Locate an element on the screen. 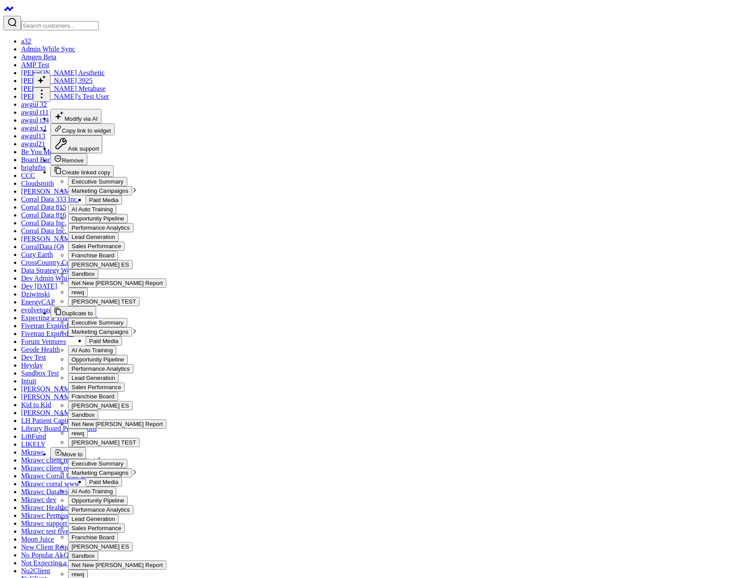 This screenshot has height=578, width=746. a: Data Strategy Workspace is located at coordinates (57, 270).